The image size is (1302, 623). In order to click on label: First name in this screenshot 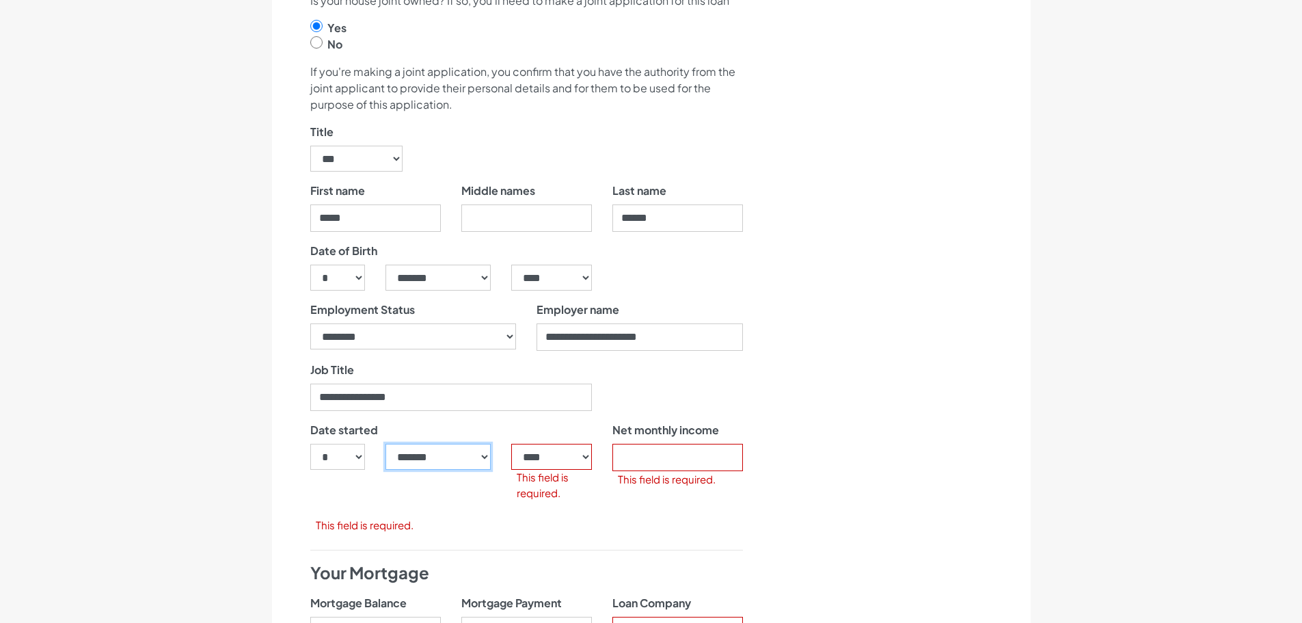, I will do `click(338, 191)`.